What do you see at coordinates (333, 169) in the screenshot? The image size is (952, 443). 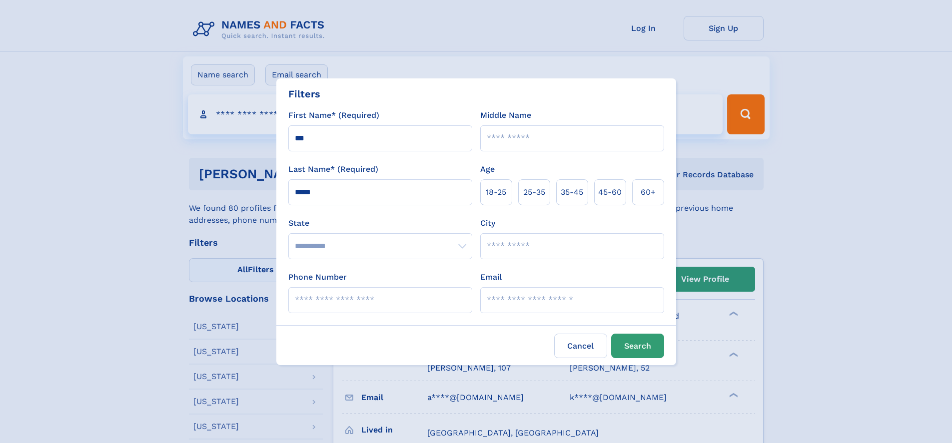 I see `label: Last Name* (Required)` at bounding box center [333, 169].